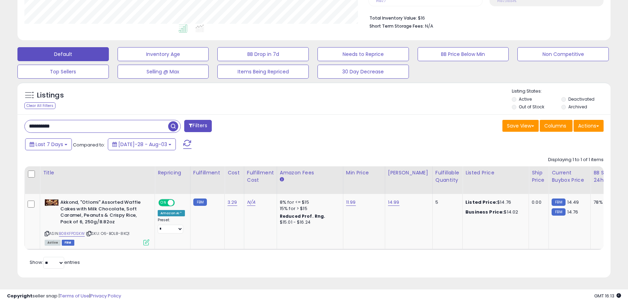 The width and height of the screenshot is (628, 303). Describe the element at coordinates (50, 95) in the screenshot. I see `h5: Listings` at that location.